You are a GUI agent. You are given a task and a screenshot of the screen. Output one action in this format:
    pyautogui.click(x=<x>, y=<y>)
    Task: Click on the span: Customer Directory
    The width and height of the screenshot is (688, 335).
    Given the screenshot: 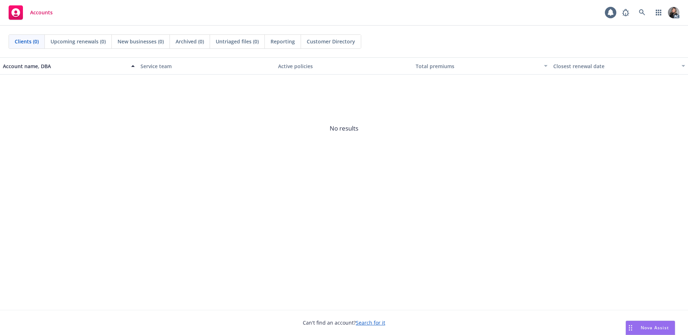 What is the action you would take?
    pyautogui.click(x=331, y=41)
    